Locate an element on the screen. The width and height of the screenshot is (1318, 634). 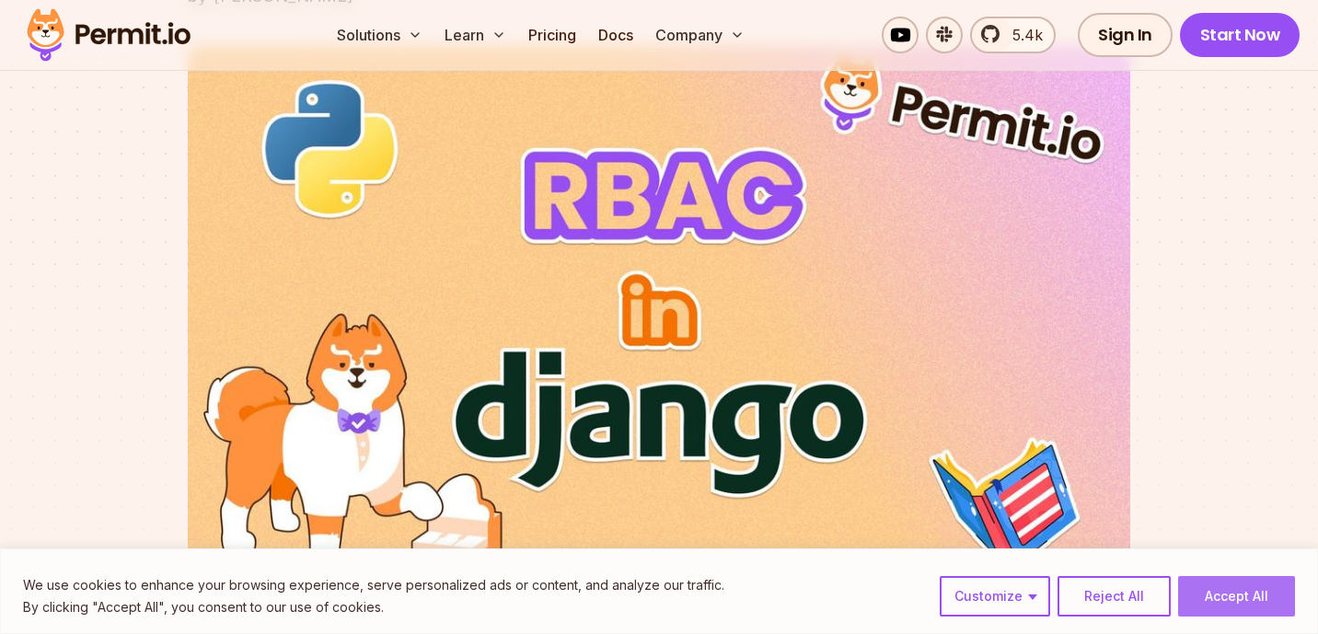
p: By clicking "Accept All", you consent to our use of cookies. is located at coordinates (374, 608).